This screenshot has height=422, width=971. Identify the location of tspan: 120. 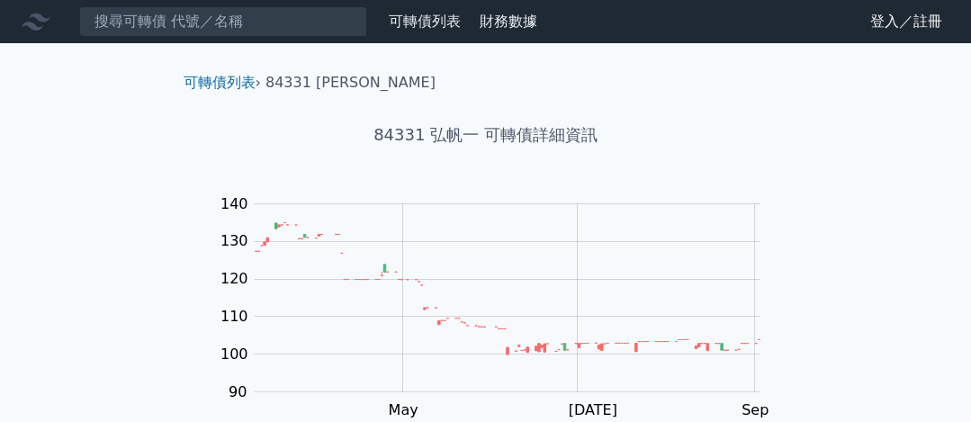
(234, 278).